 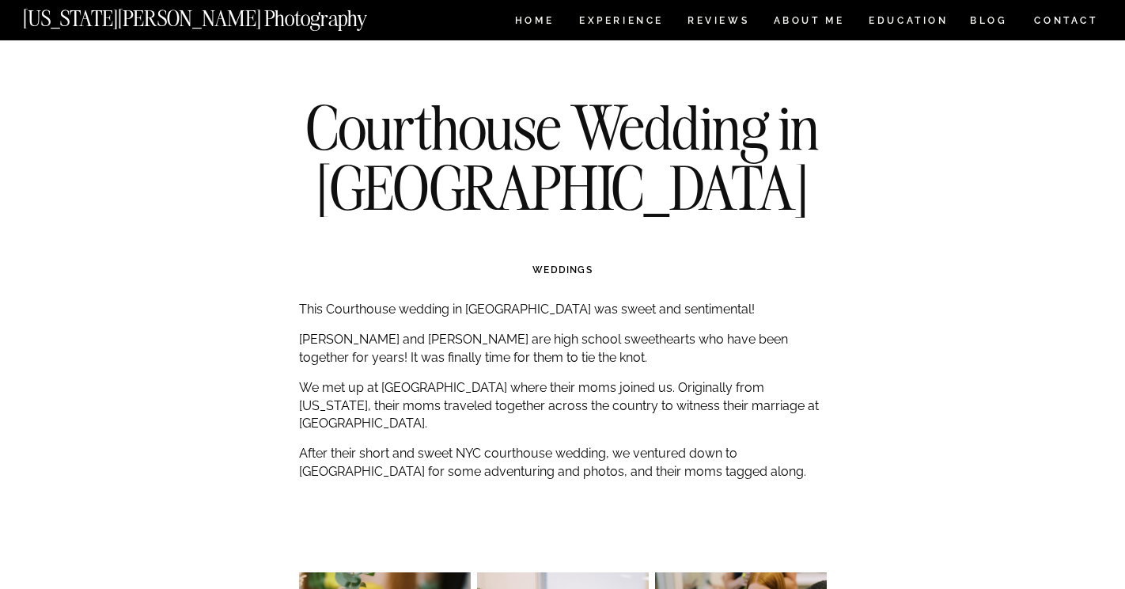 What do you see at coordinates (1066, 21) in the screenshot?
I see `nav: CONTACT` at bounding box center [1066, 21].